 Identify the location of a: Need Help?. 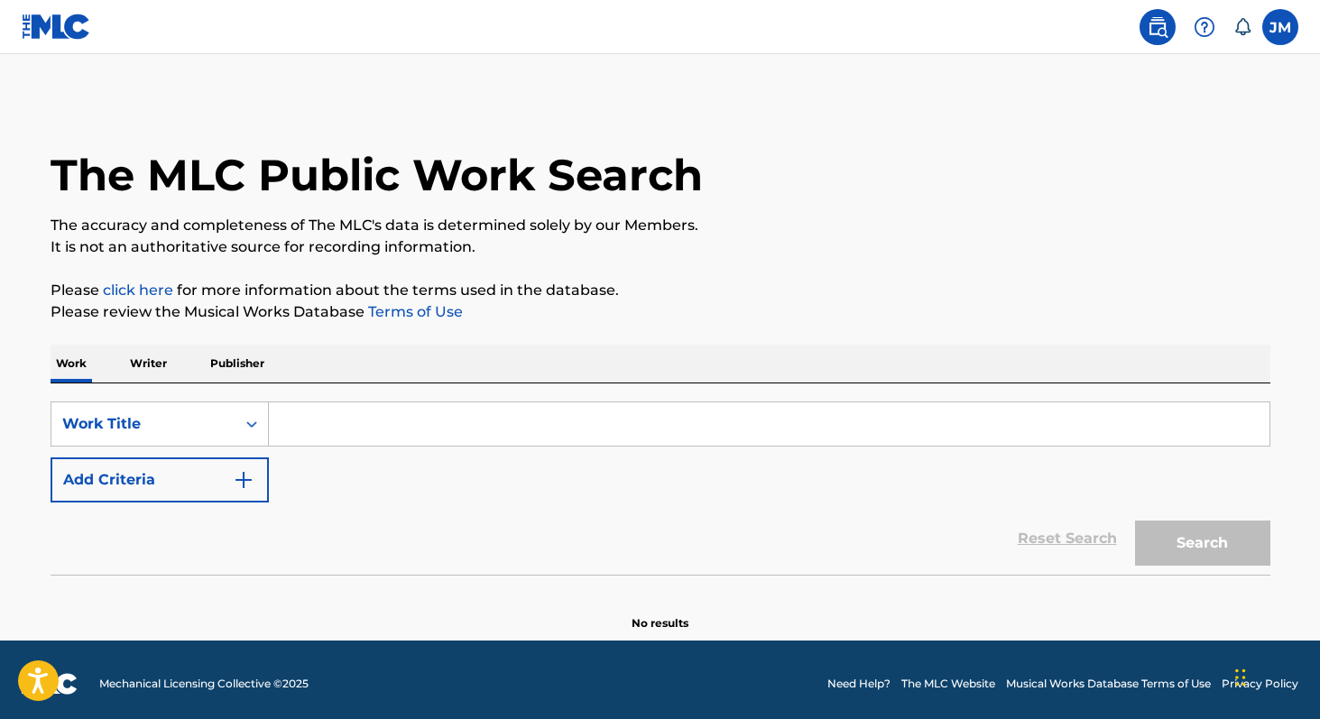
(859, 684).